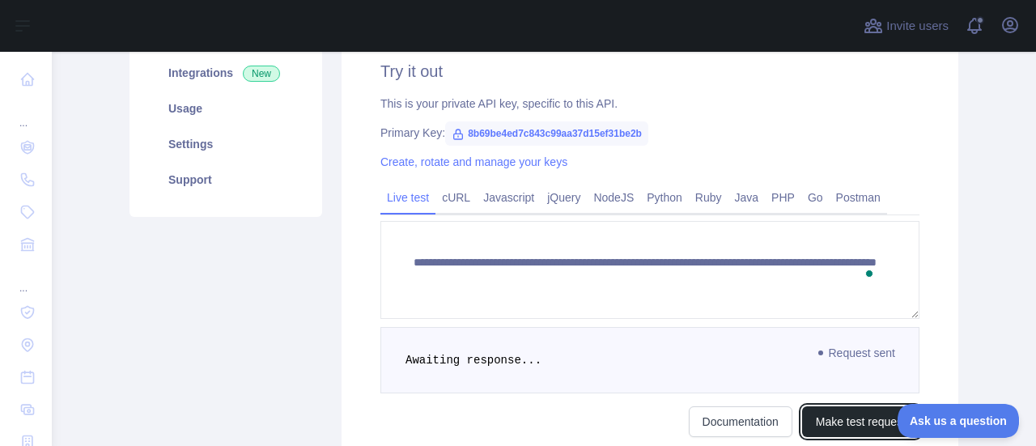 Image resolution: width=1036 pixels, height=446 pixels. Describe the element at coordinates (226, 108) in the screenshot. I see `a: Usage` at that location.